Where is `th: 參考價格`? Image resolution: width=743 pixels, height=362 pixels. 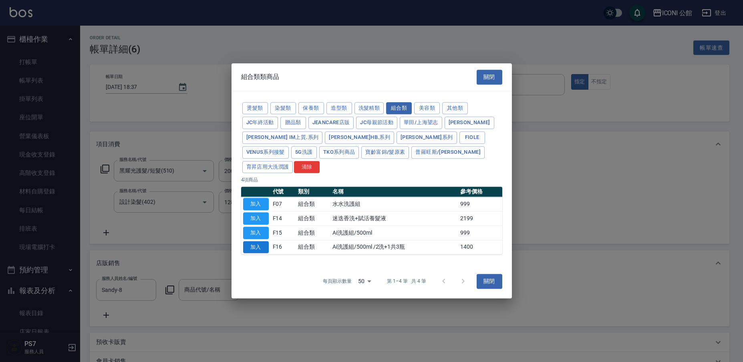 th: 參考價格 is located at coordinates (480, 192).